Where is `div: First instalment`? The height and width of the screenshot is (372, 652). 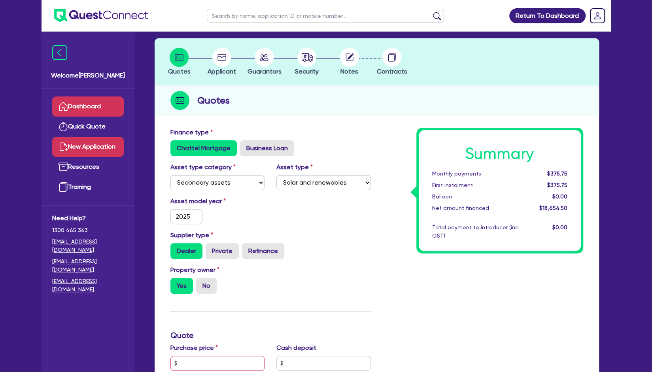 div: First instalment is located at coordinates (475, 185).